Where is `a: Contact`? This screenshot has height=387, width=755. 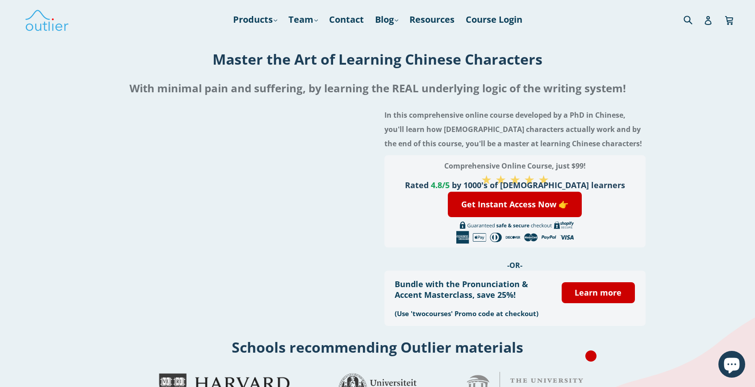
a: Contact is located at coordinates (346, 20).